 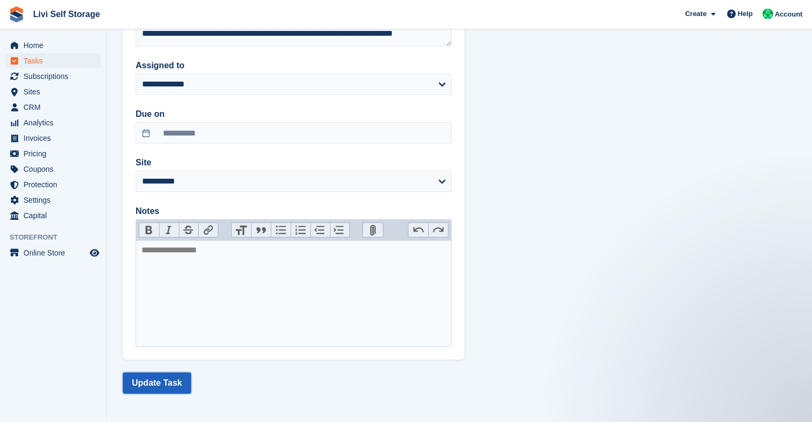 I want to click on span: Subscriptions, so click(x=56, y=76).